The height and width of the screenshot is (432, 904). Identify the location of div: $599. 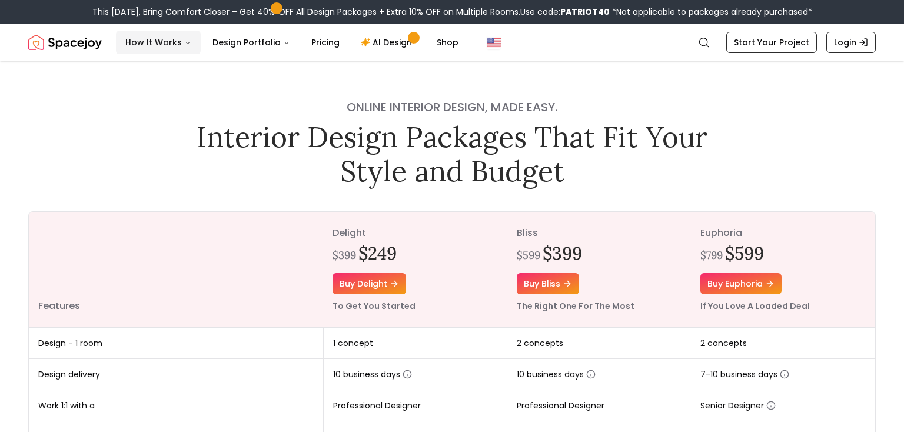
(529, 256).